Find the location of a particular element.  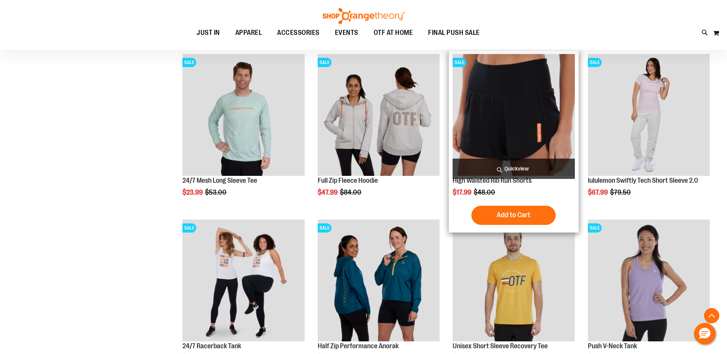

a: 24/7 Racerback TankSALE is located at coordinates (243, 281).